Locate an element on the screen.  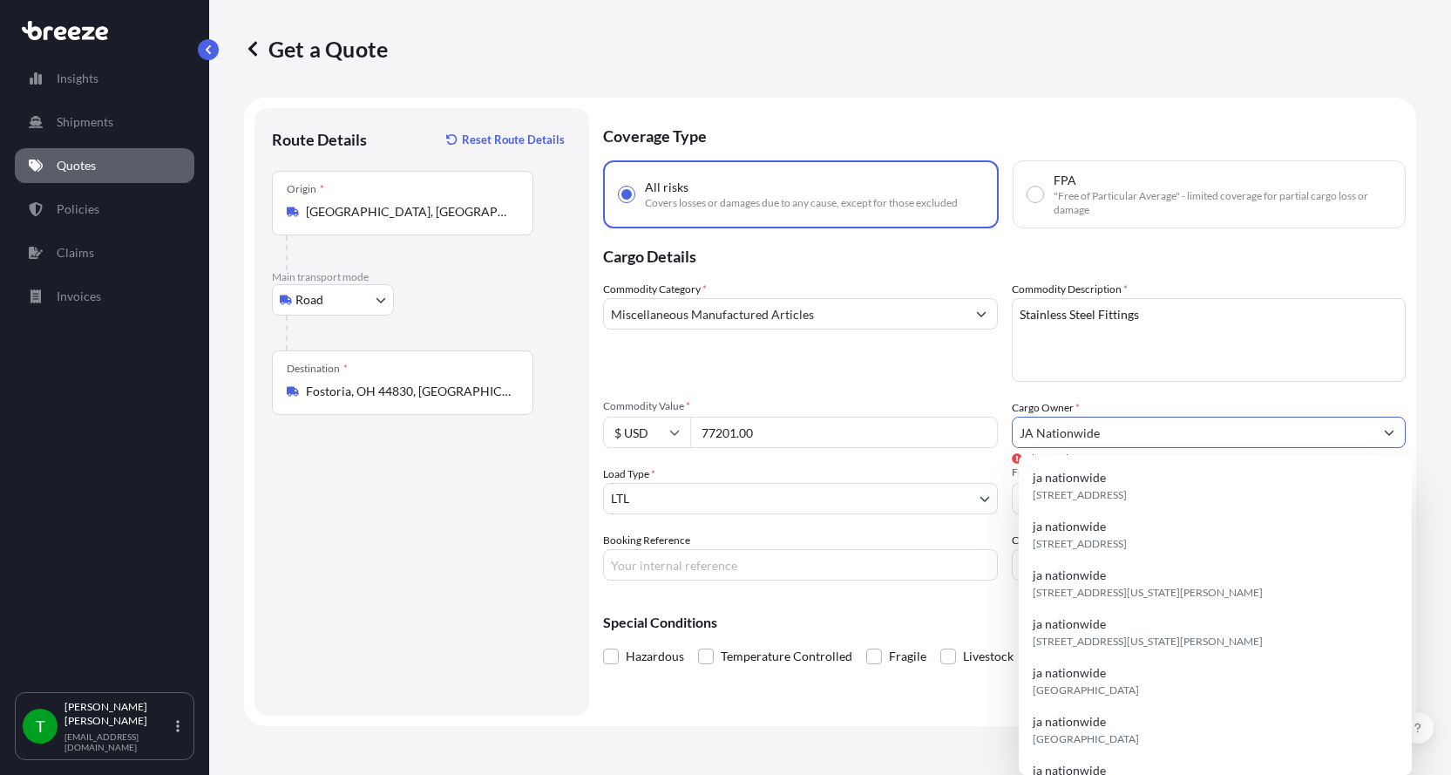
input: Type amount is located at coordinates (844, 432).